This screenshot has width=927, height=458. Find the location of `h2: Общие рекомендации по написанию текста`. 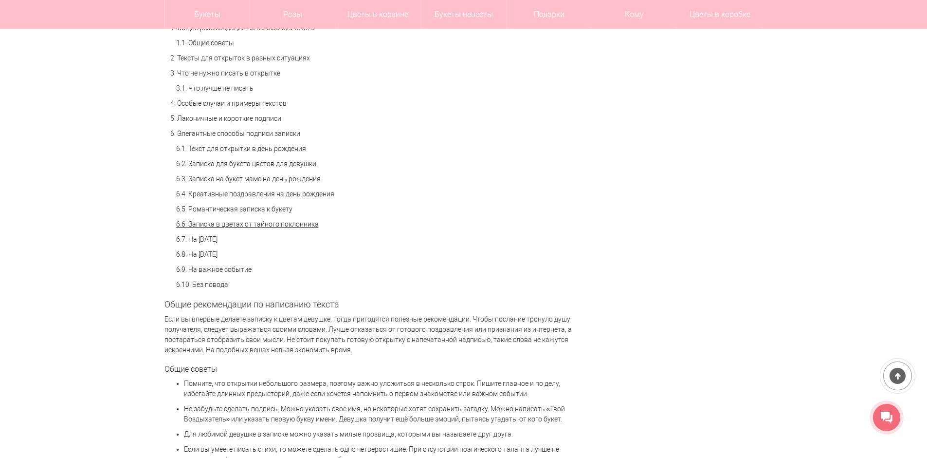

h2: Общие рекомендации по написанию текста is located at coordinates (371, 304).